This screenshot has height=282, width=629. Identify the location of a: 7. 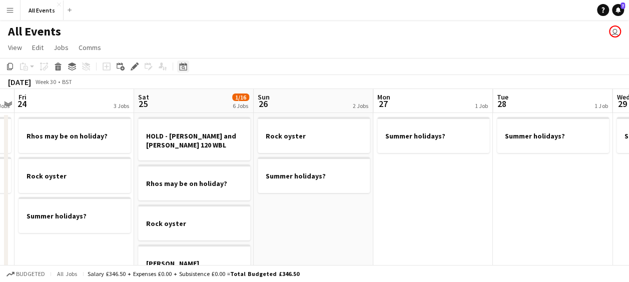
(618, 10).